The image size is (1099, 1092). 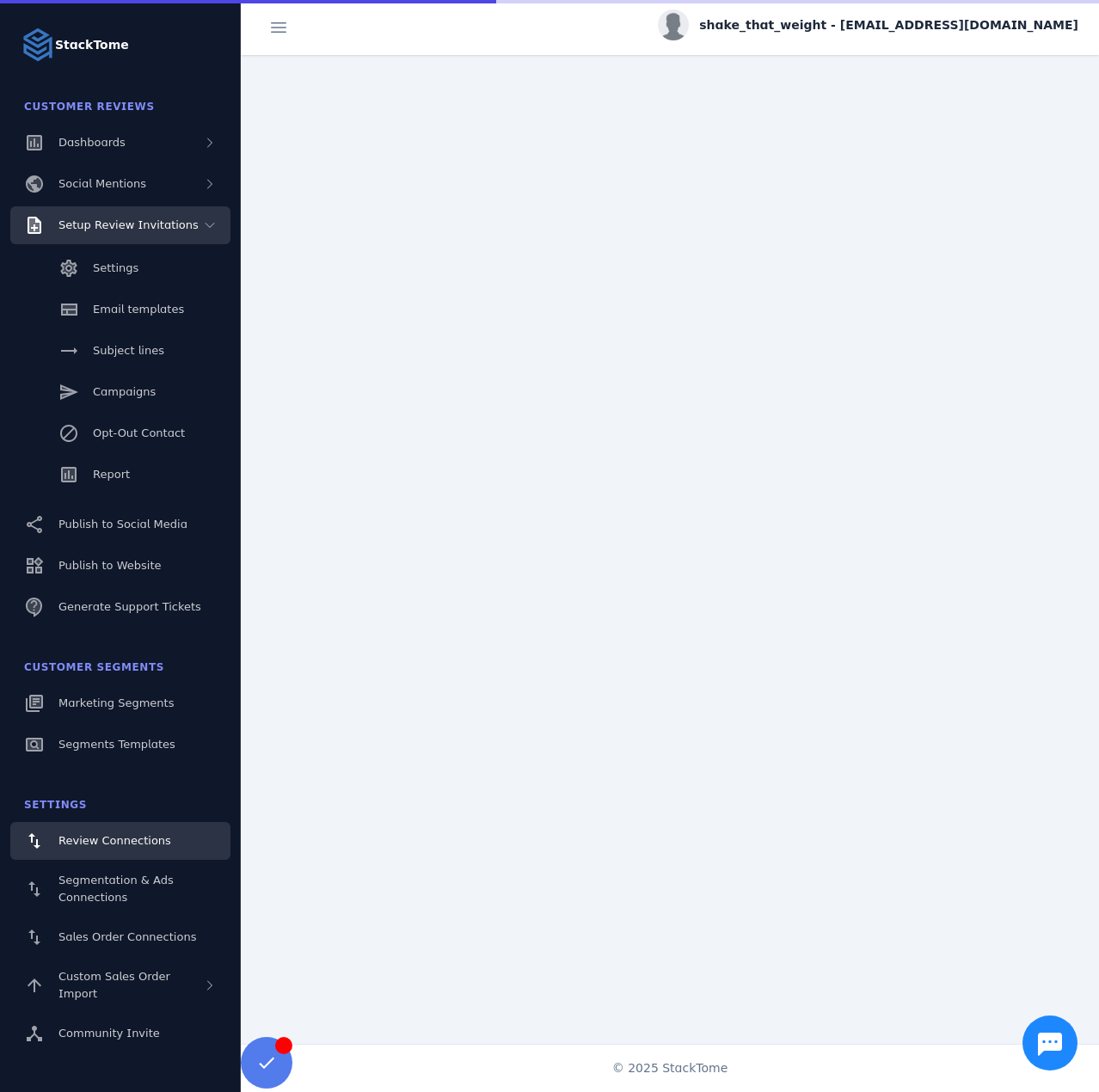 What do you see at coordinates (130, 606) in the screenshot?
I see `span: Generate Support Tickets` at bounding box center [130, 606].